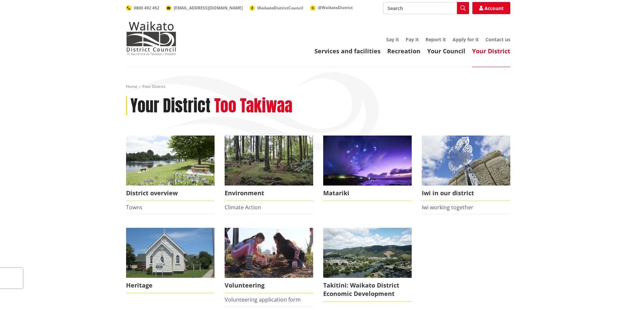  I want to click on a: Matariki, so click(367, 168).